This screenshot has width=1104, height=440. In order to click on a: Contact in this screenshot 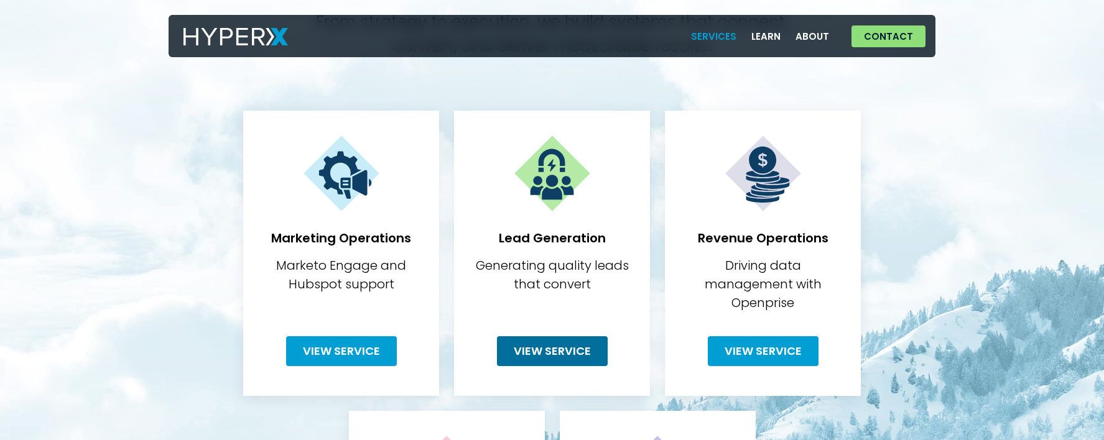, I will do `click(888, 36)`.